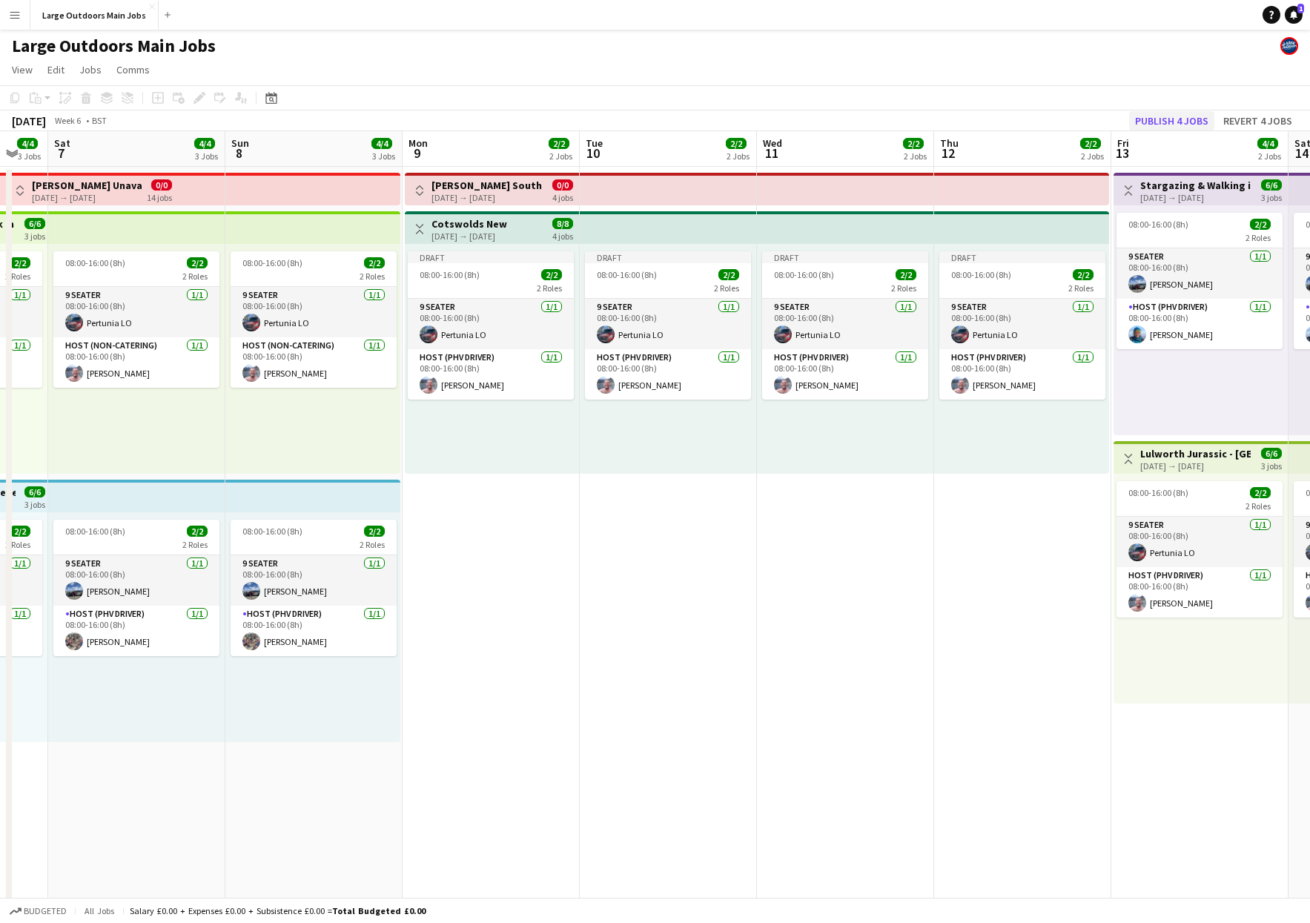 Image resolution: width=1310 pixels, height=923 pixels. Describe the element at coordinates (99, 120) in the screenshot. I see `div: BST` at that location.